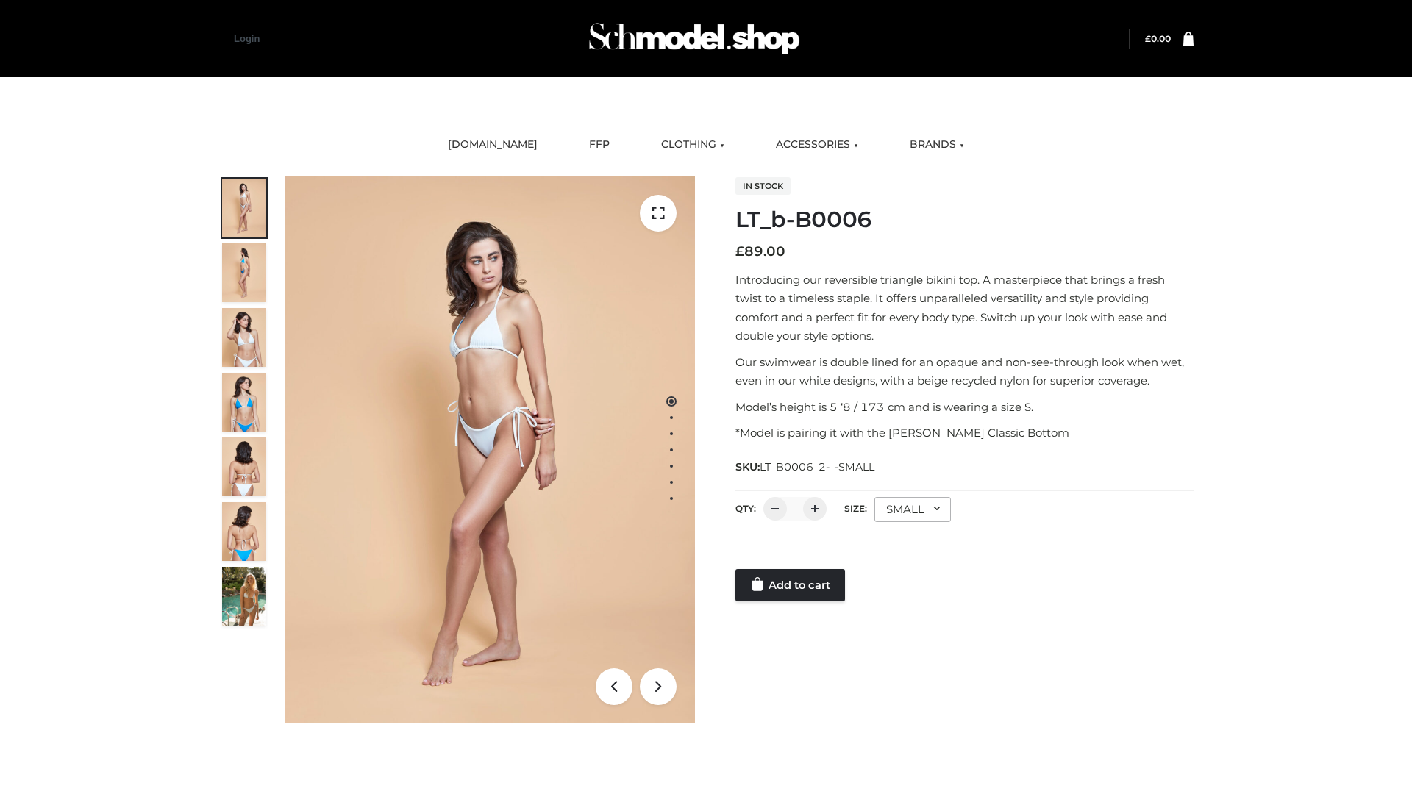  Describe the element at coordinates (244, 597) in the screenshot. I see `img: Arieltop_CloudNine_AzureSky2.jpg` at that location.